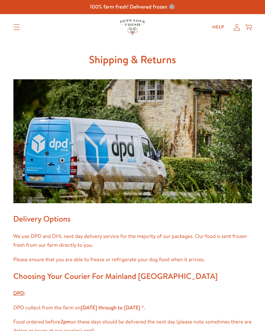 This screenshot has width=265, height=331. Describe the element at coordinates (66, 322) in the screenshot. I see `strong: 2pm` at that location.